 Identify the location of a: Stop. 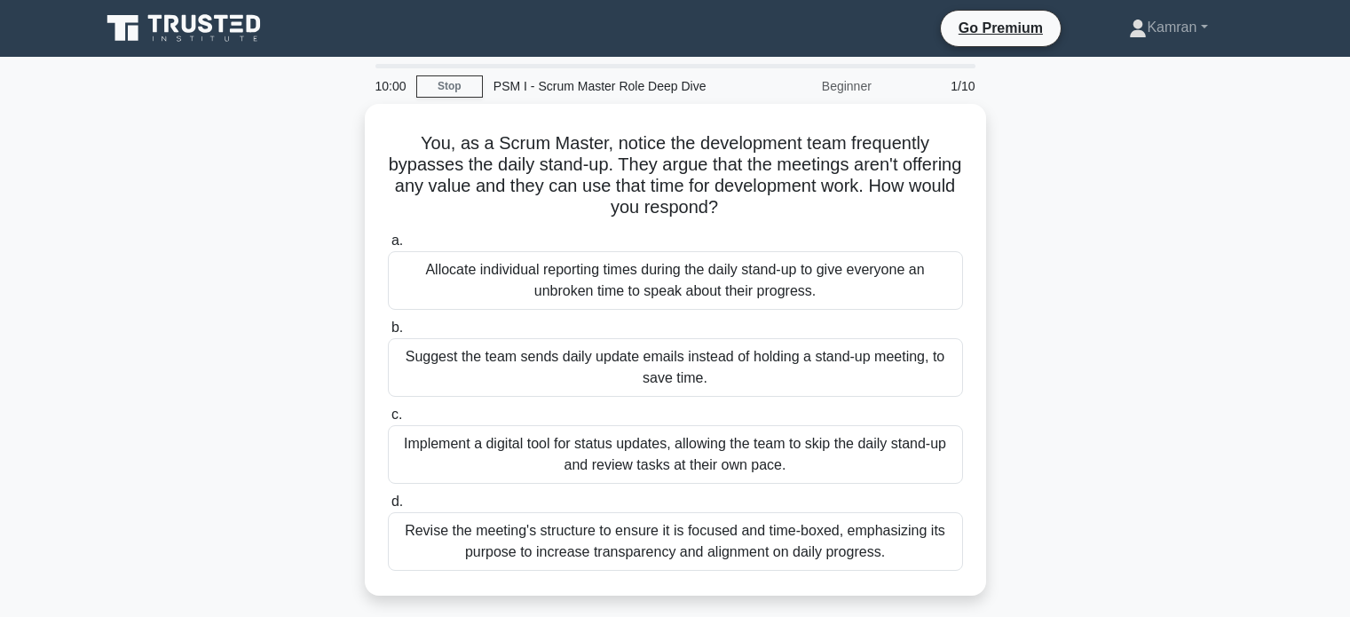
(449, 86).